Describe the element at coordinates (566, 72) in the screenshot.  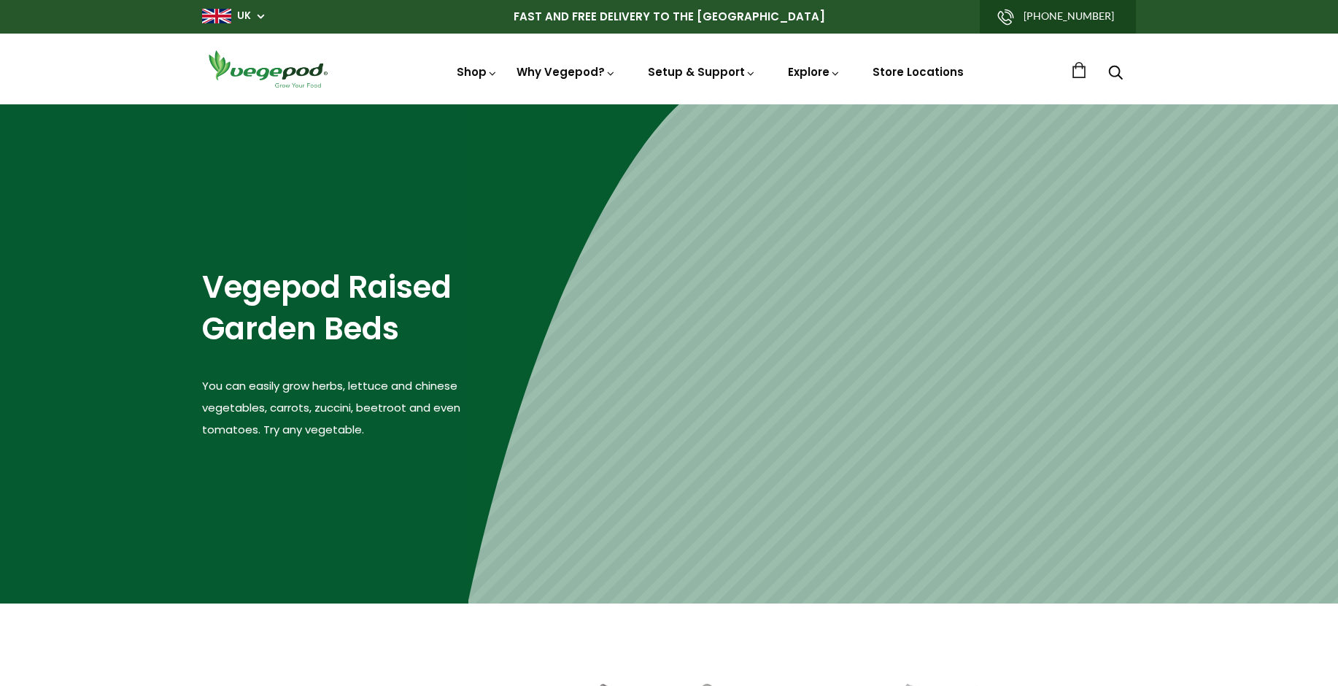
I see `a: Why Vegepod?` at that location.